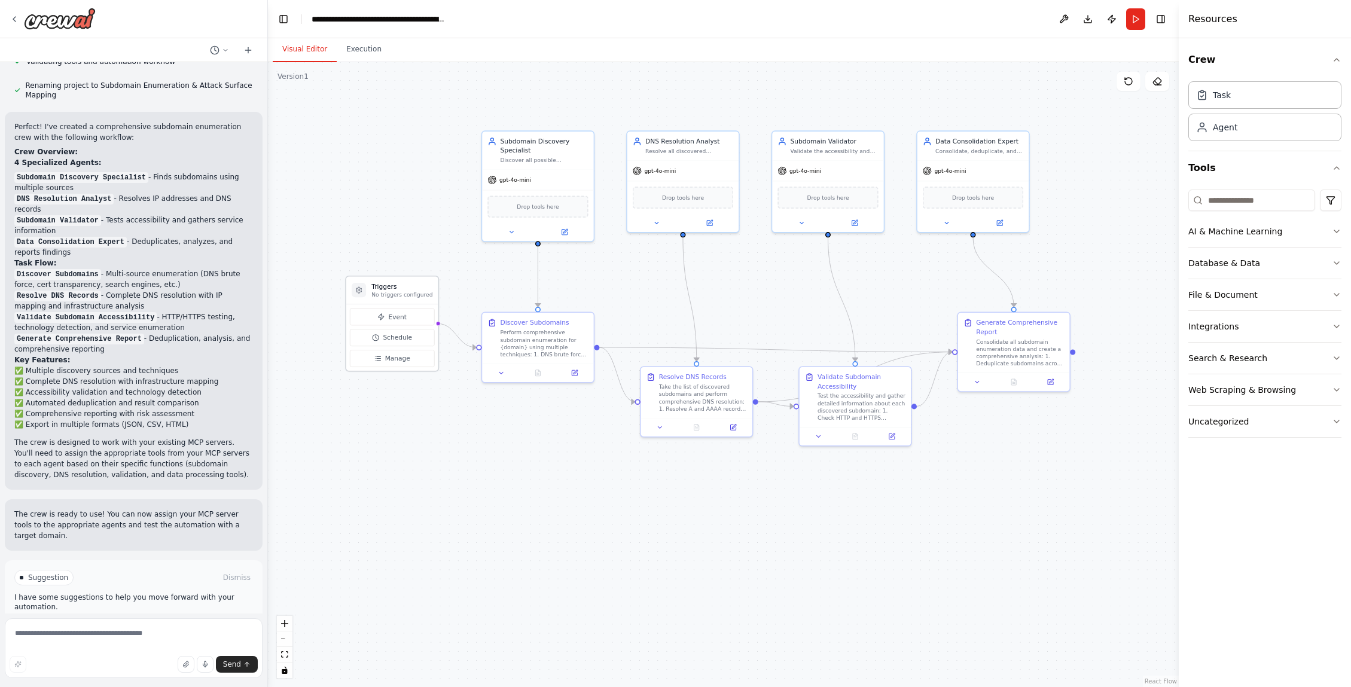 Image resolution: width=1351 pixels, height=687 pixels. I want to click on span: Send, so click(232, 664).